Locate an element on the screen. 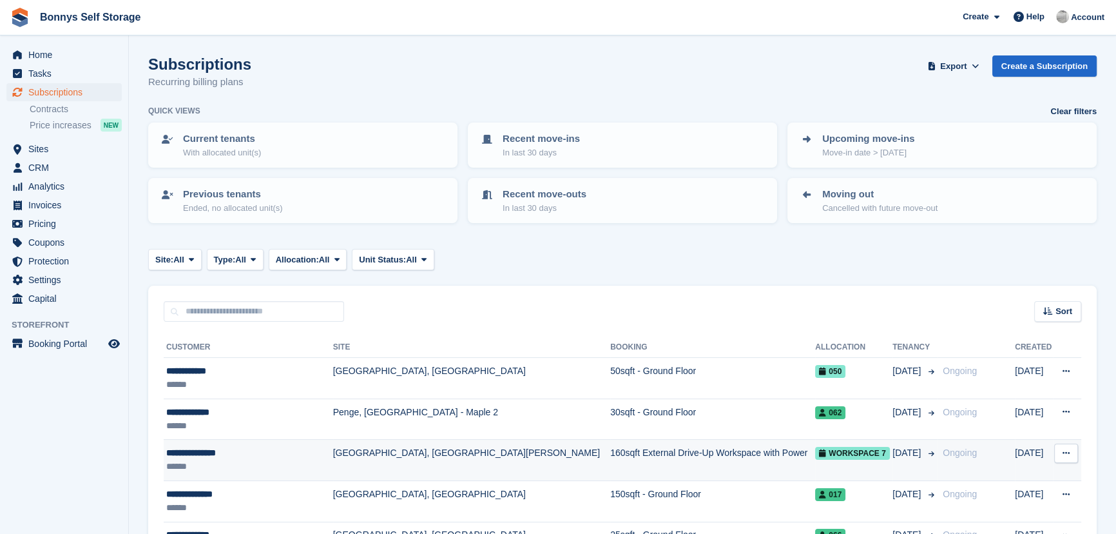  td: 50sqft - Ground Floor is located at coordinates (713, 378).